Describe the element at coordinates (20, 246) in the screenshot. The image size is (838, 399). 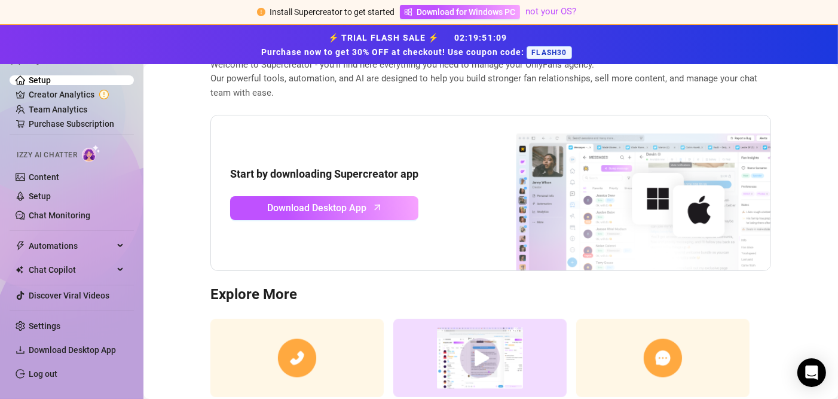
I see `span: thunderbolt` at that location.